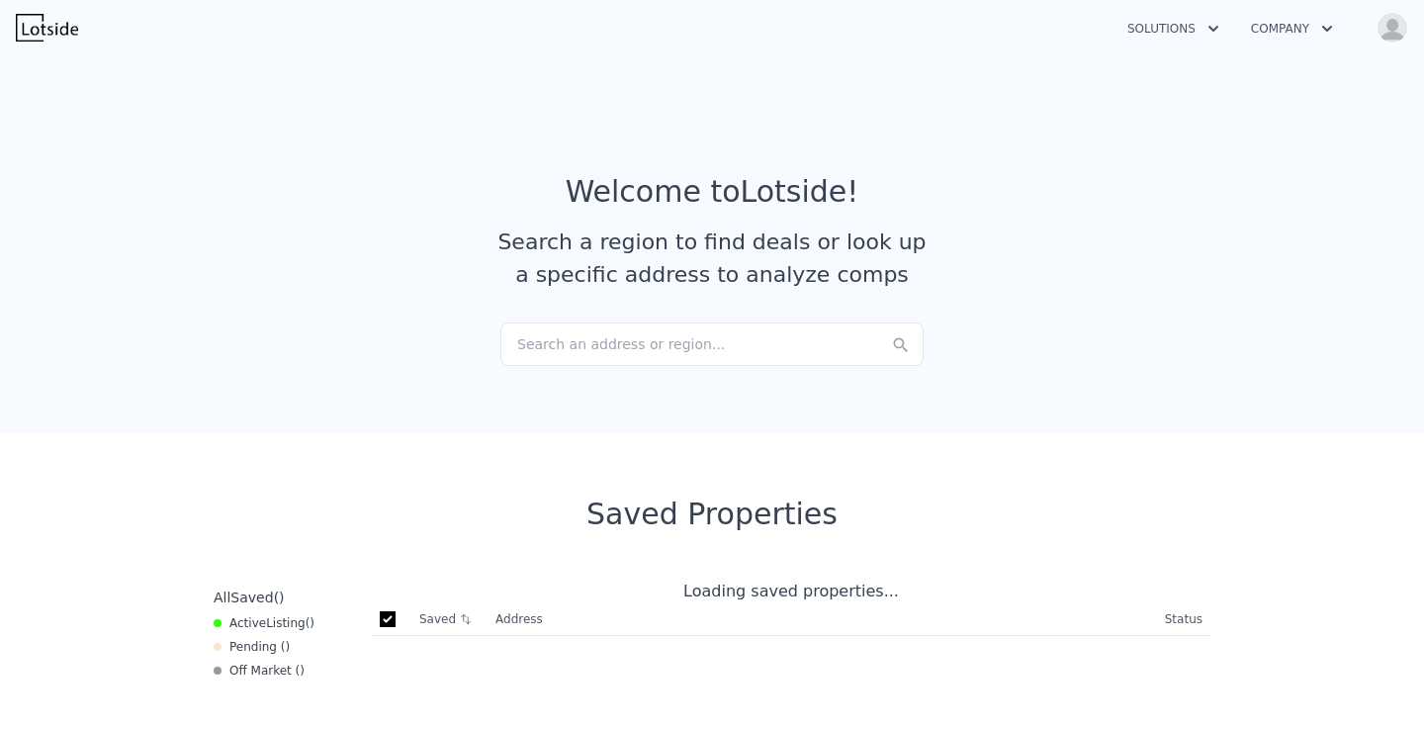 The image size is (1424, 731). I want to click on span: Listing, so click(286, 623).